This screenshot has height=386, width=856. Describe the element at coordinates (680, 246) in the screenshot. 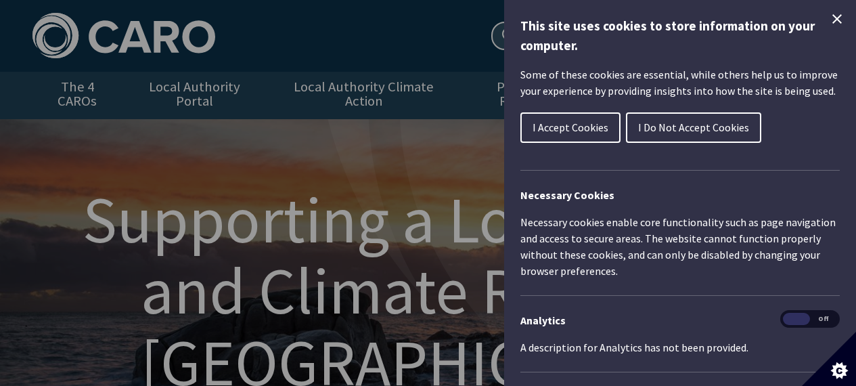

I see `p: Necessary cookies enable core functionality such as page navigation and access to secure areas. T...` at that location.